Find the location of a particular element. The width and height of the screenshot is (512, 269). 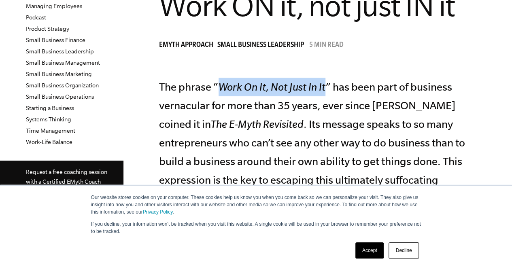

a: Time Management is located at coordinates (51, 131).